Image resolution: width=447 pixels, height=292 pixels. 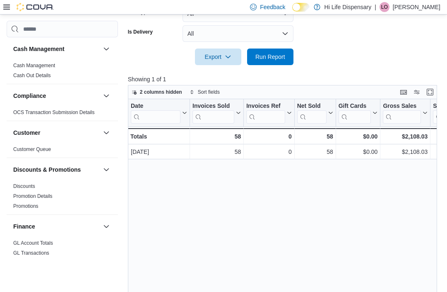 What do you see at coordinates (24, 186) in the screenshot?
I see `a: Discounts` at bounding box center [24, 186].